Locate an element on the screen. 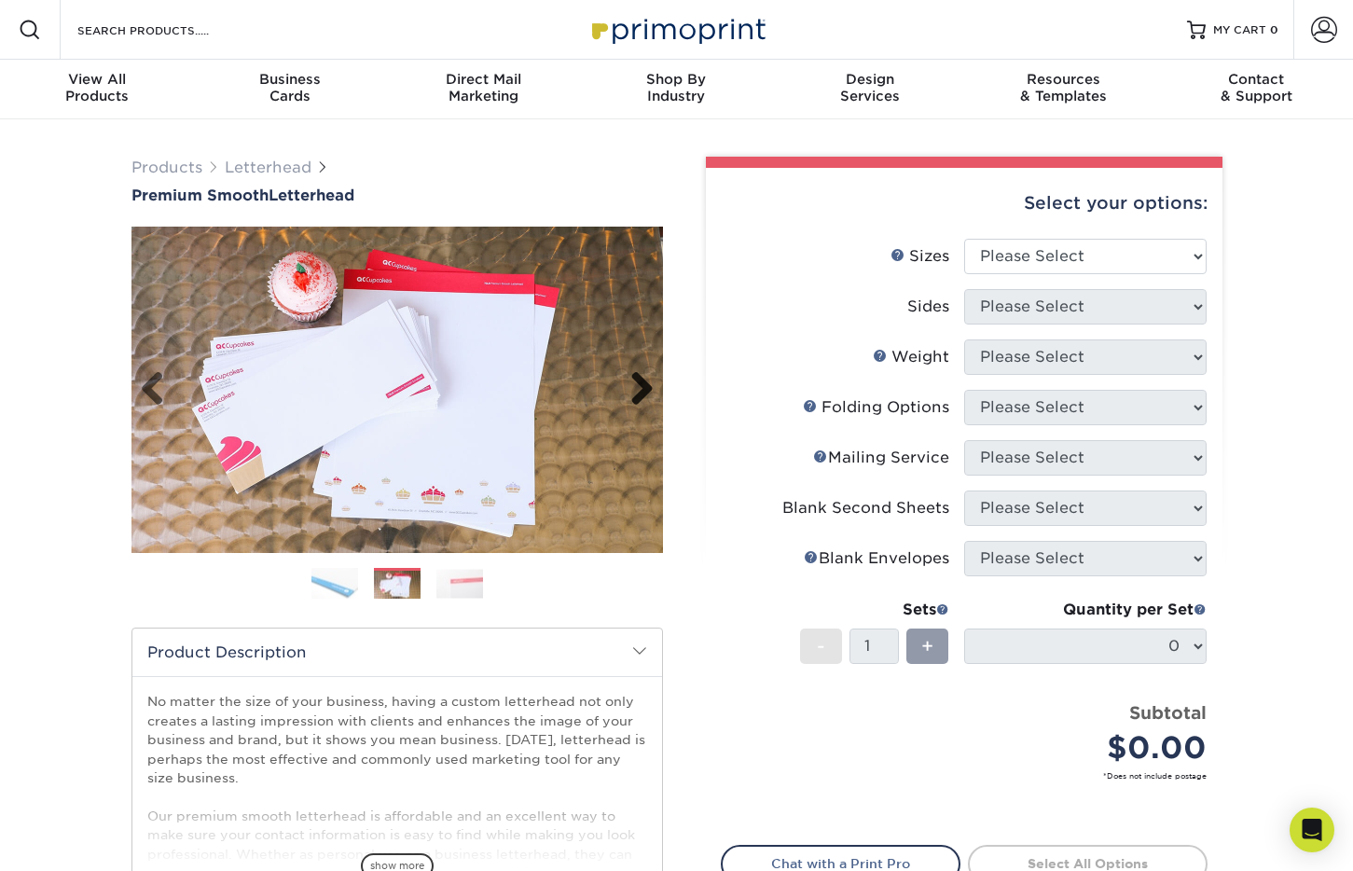  div: Marketing is located at coordinates (483, 88).